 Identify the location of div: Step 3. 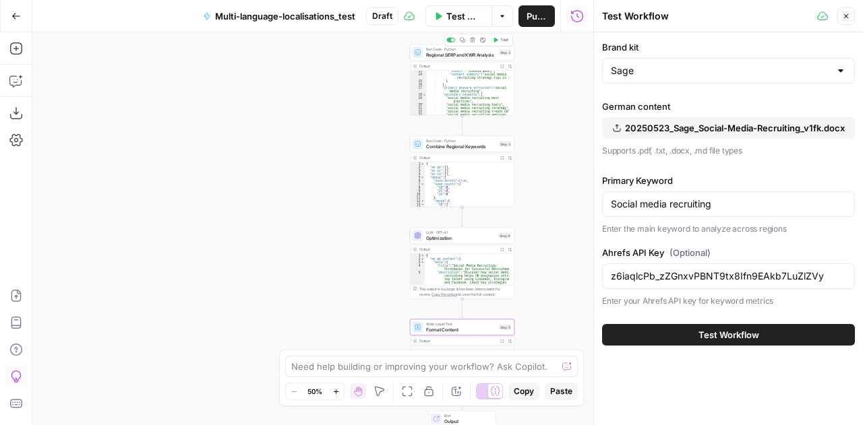
(505, 144).